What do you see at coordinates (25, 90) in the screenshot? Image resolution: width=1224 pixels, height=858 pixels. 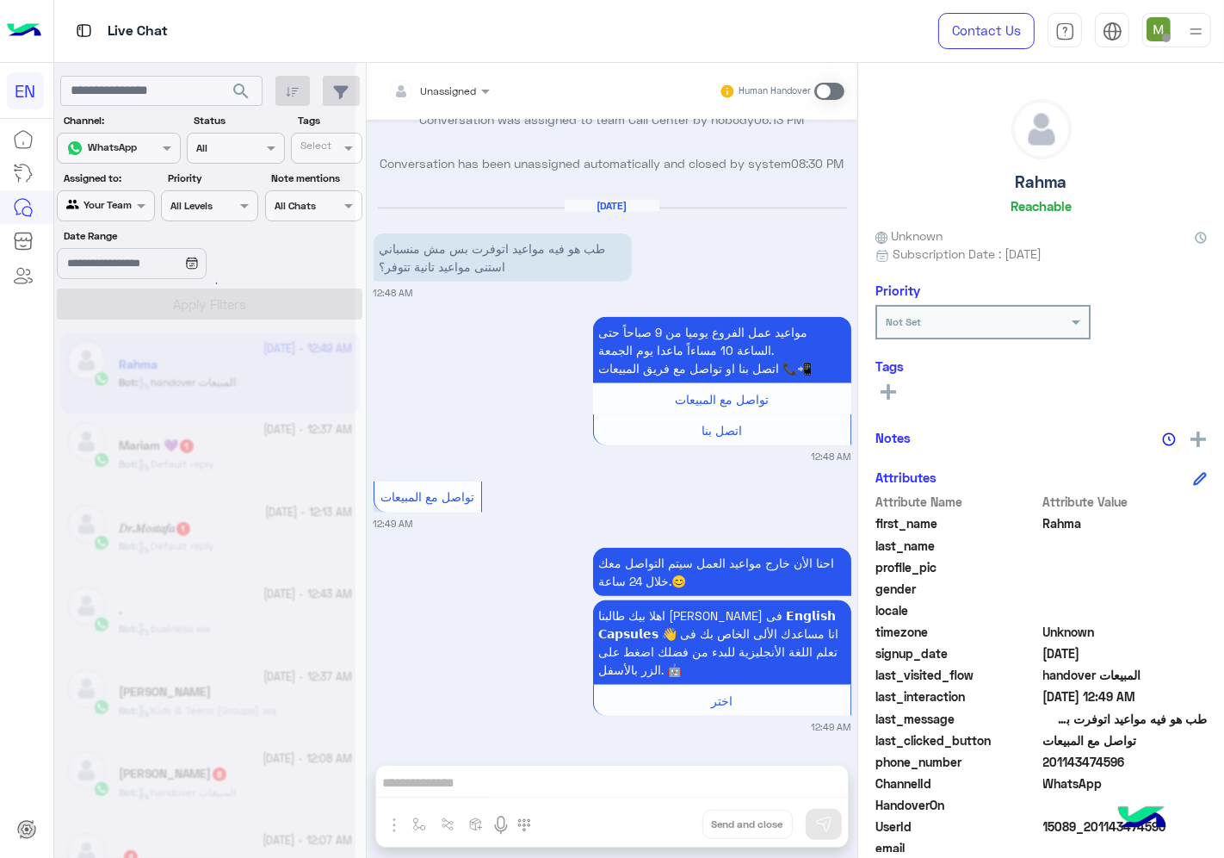 I see `div: EN` at bounding box center [25, 90].